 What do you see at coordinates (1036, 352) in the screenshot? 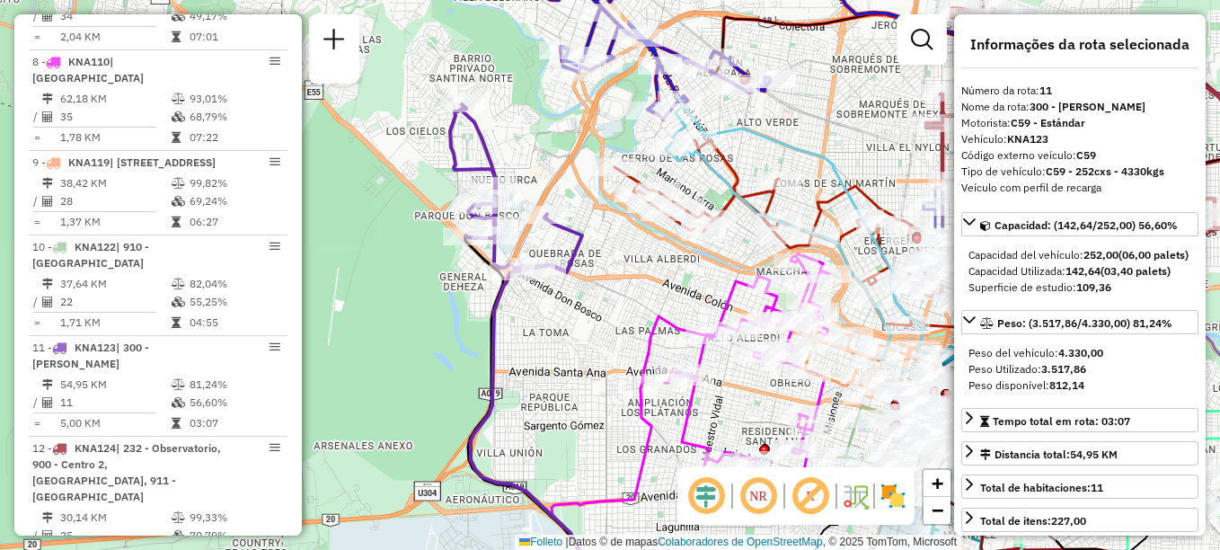
I see `span: Peso del vehículo:` at bounding box center [1036, 352].